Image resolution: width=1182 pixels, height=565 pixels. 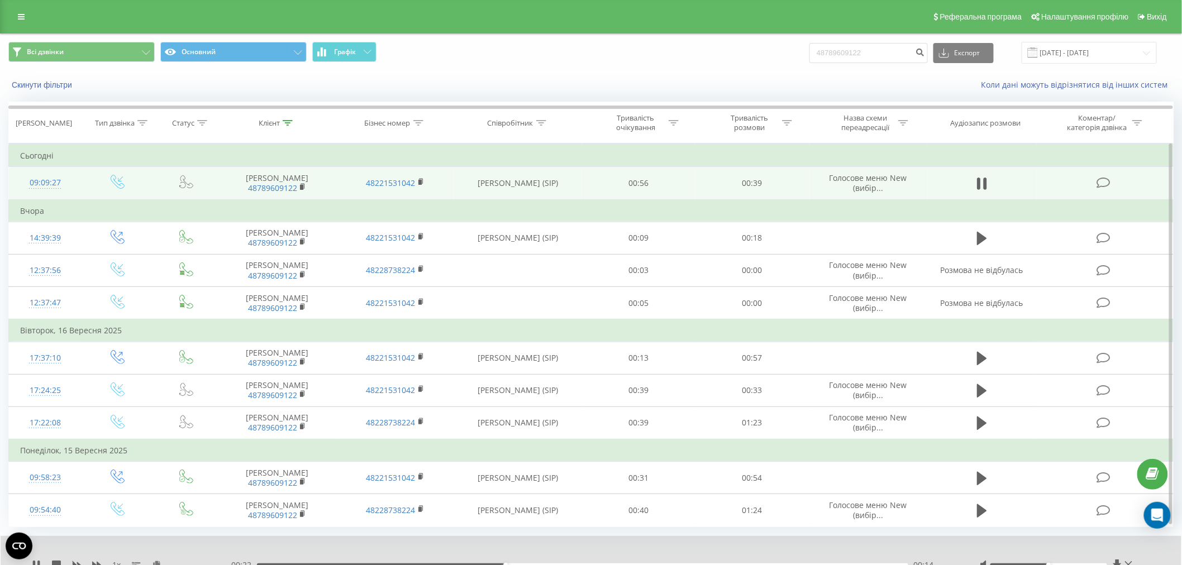 What do you see at coordinates (981, 17) in the screenshot?
I see `span: Реферальна програма` at bounding box center [981, 17].